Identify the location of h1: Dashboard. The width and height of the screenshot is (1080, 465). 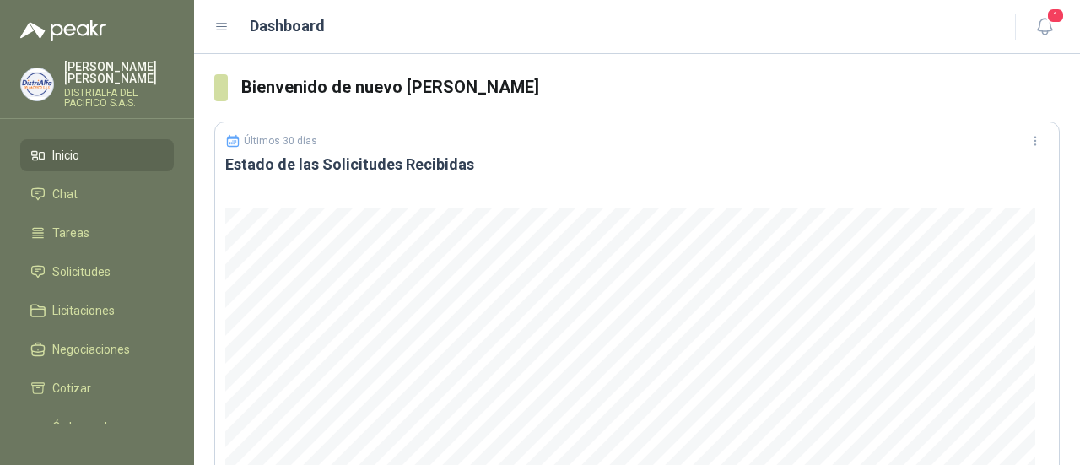
(287, 26).